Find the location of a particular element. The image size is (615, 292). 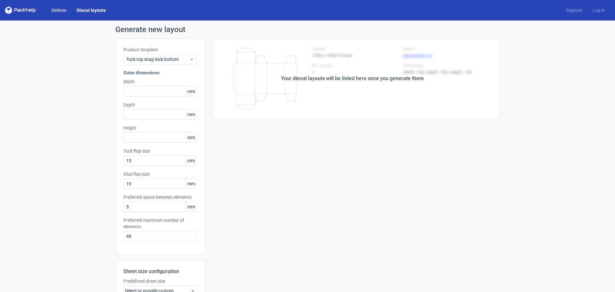

label: Preferred space between elements is located at coordinates (160, 197).